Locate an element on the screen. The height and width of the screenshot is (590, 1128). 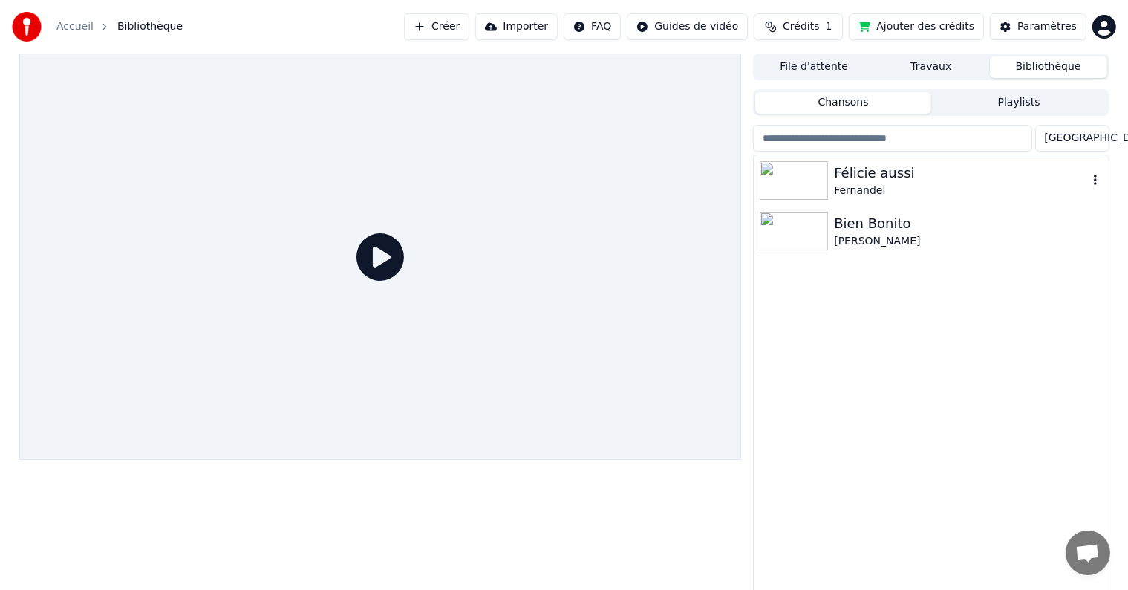
button: File d'attente is located at coordinates (814, 67).